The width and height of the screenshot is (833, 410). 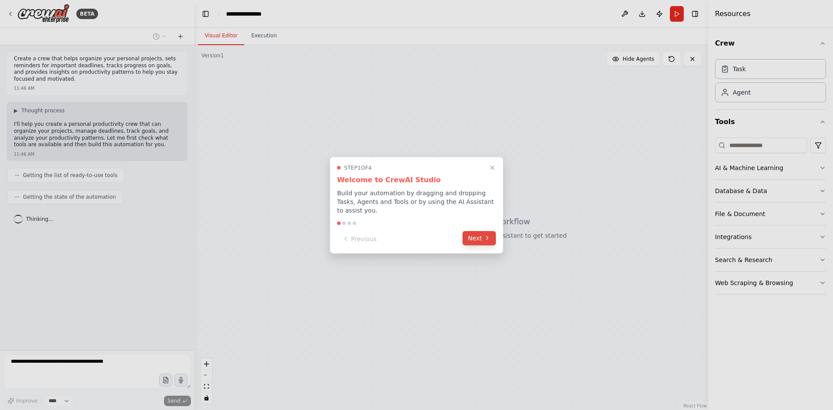 I want to click on h3: Welcome to CrewAI Studio, so click(x=417, y=180).